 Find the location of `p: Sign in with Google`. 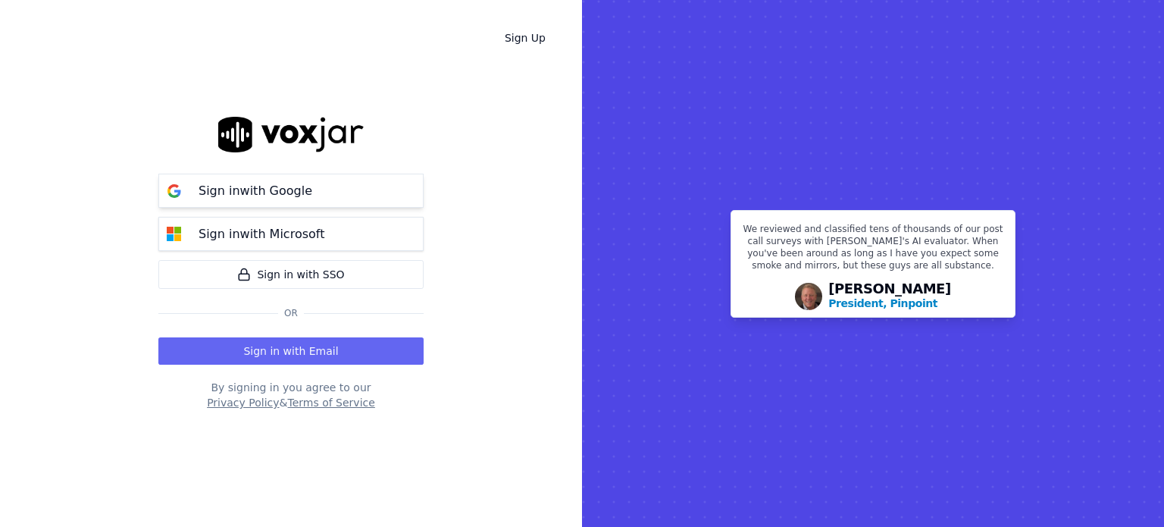

p: Sign in with Google is located at coordinates (255, 191).